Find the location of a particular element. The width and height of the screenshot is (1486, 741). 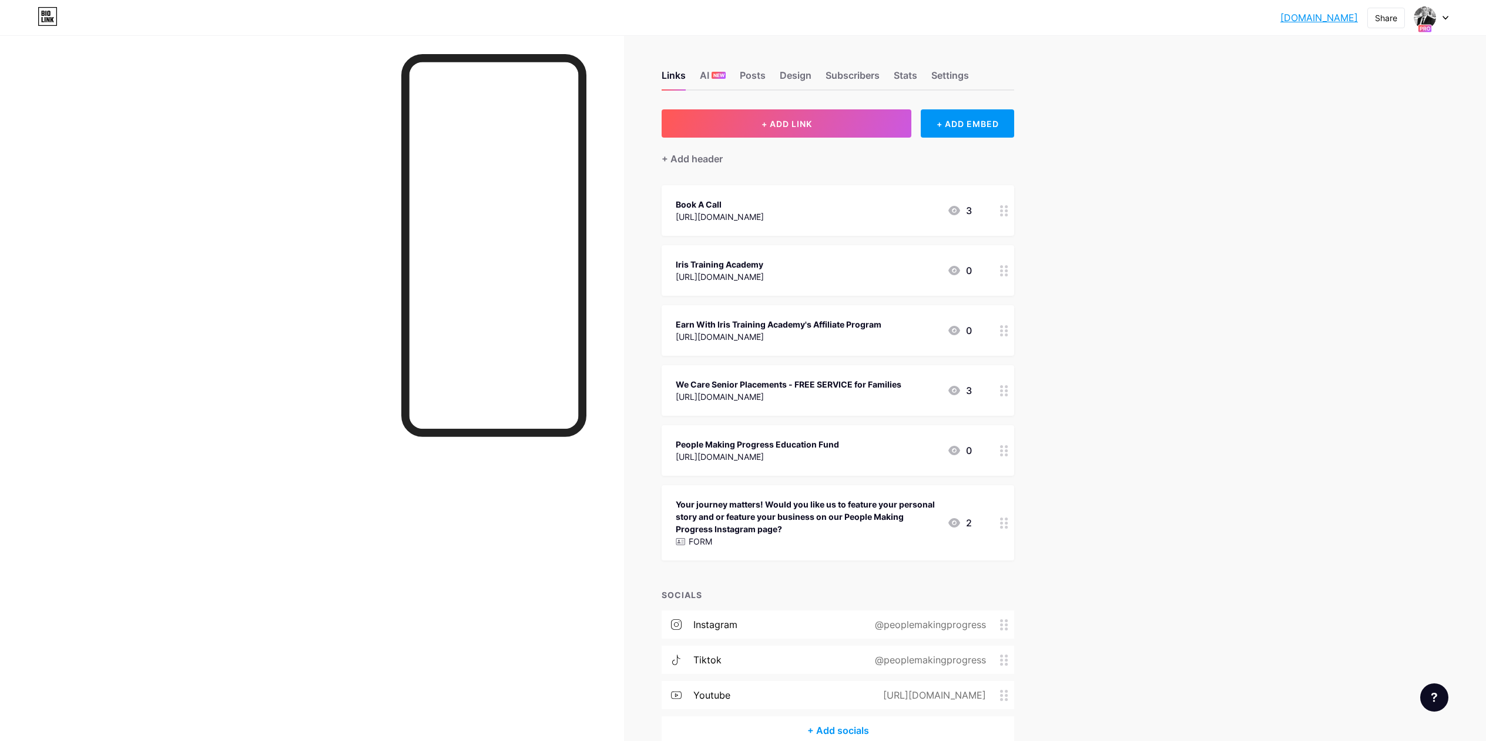

div: Your journey matters! Would you like us to feature your personal story and or feature your busine... is located at coordinates (807, 516).